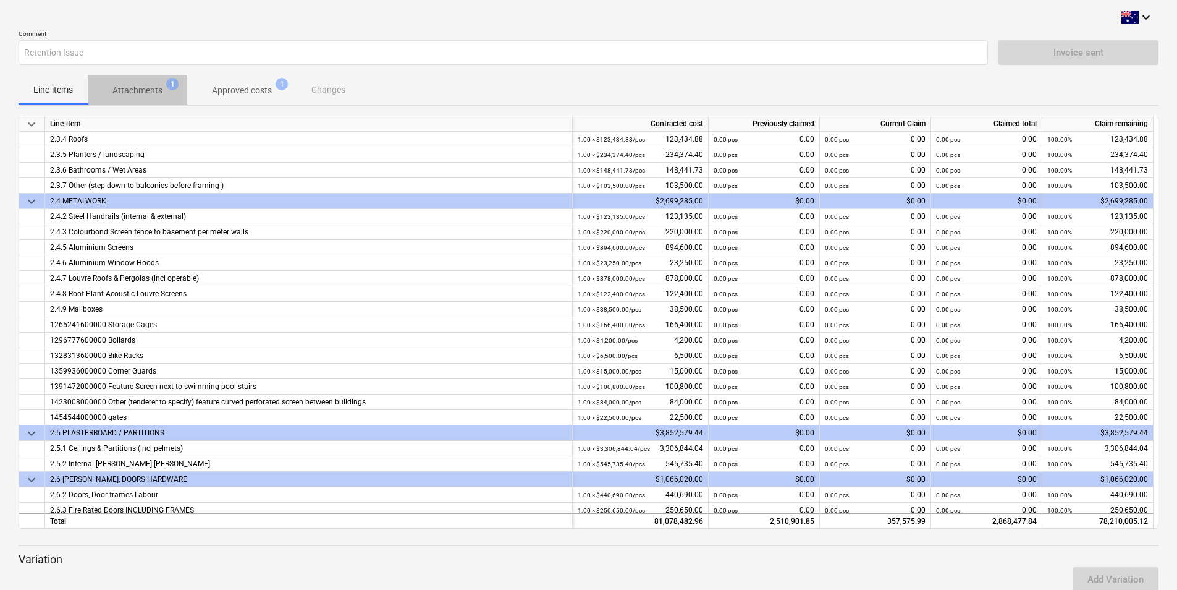 This screenshot has height=590, width=1177. I want to click on div: 84,000.00, so click(1097, 402).